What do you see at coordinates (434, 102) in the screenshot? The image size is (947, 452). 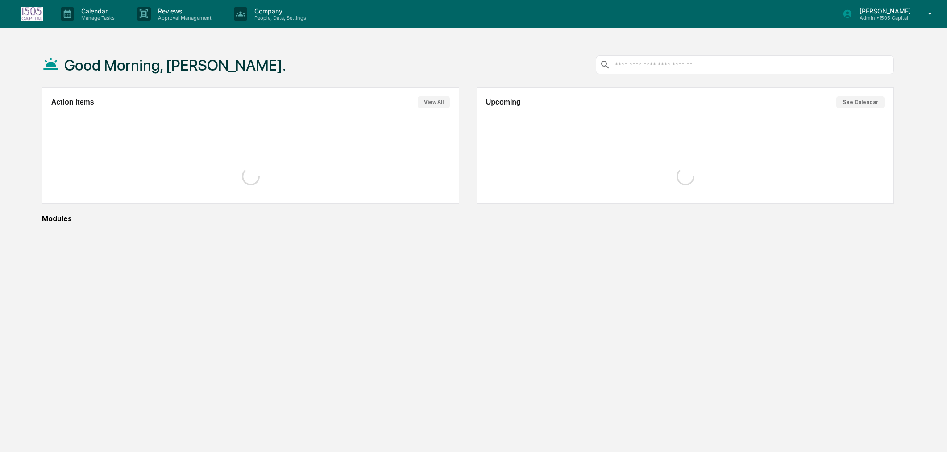 I see `button: View All` at bounding box center [434, 102].